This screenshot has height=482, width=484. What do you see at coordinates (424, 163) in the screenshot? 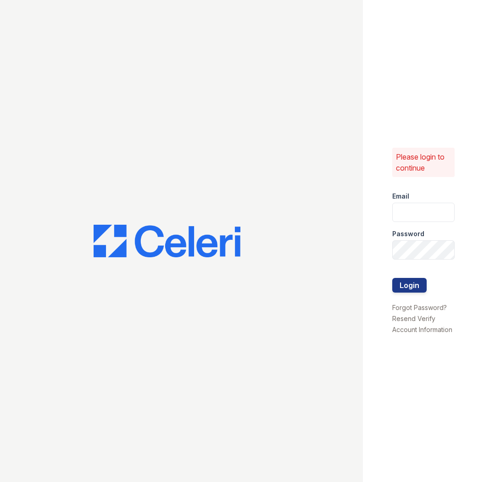
I see `p: Please login to continue` at bounding box center [424, 163].